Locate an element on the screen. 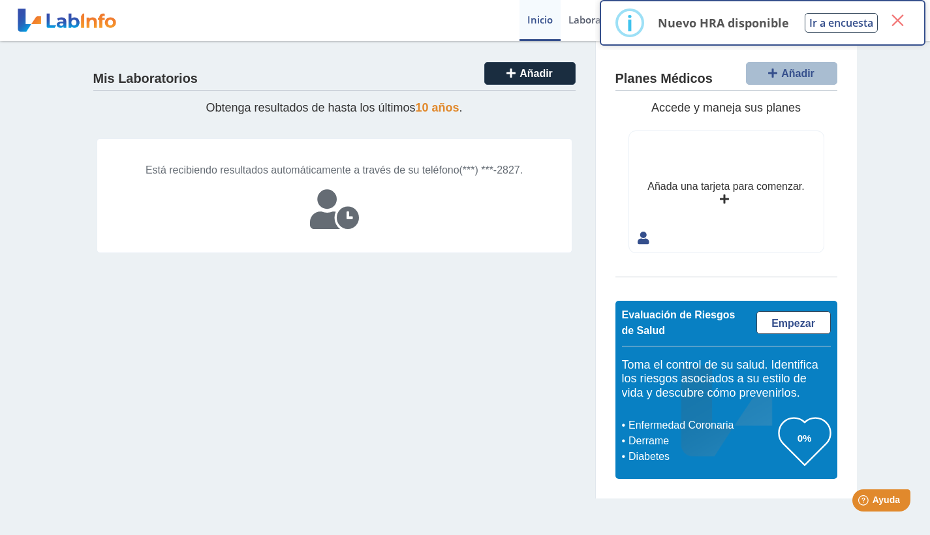  div: Añada una tarjeta para comenzar. is located at coordinates (726, 187).